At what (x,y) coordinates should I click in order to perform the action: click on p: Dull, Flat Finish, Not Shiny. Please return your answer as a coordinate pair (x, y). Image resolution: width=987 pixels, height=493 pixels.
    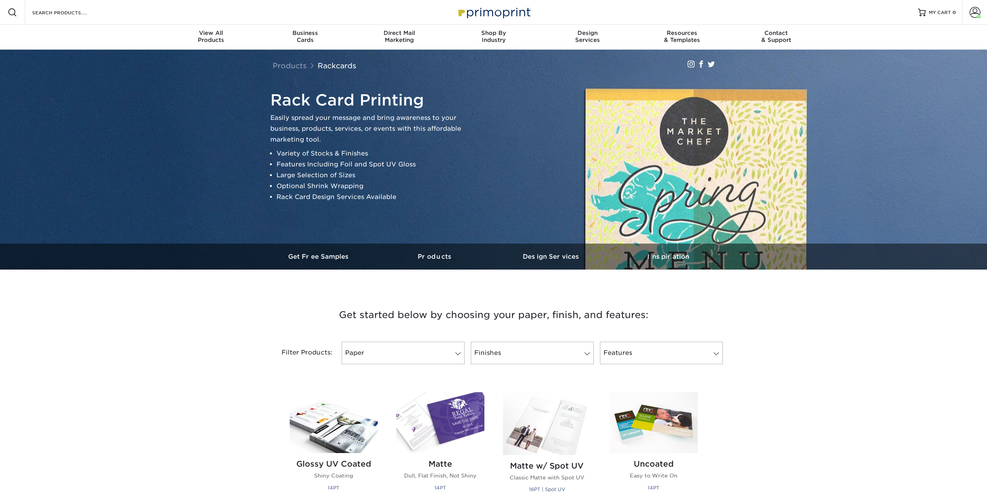
    Looking at the image, I should click on (440, 475).